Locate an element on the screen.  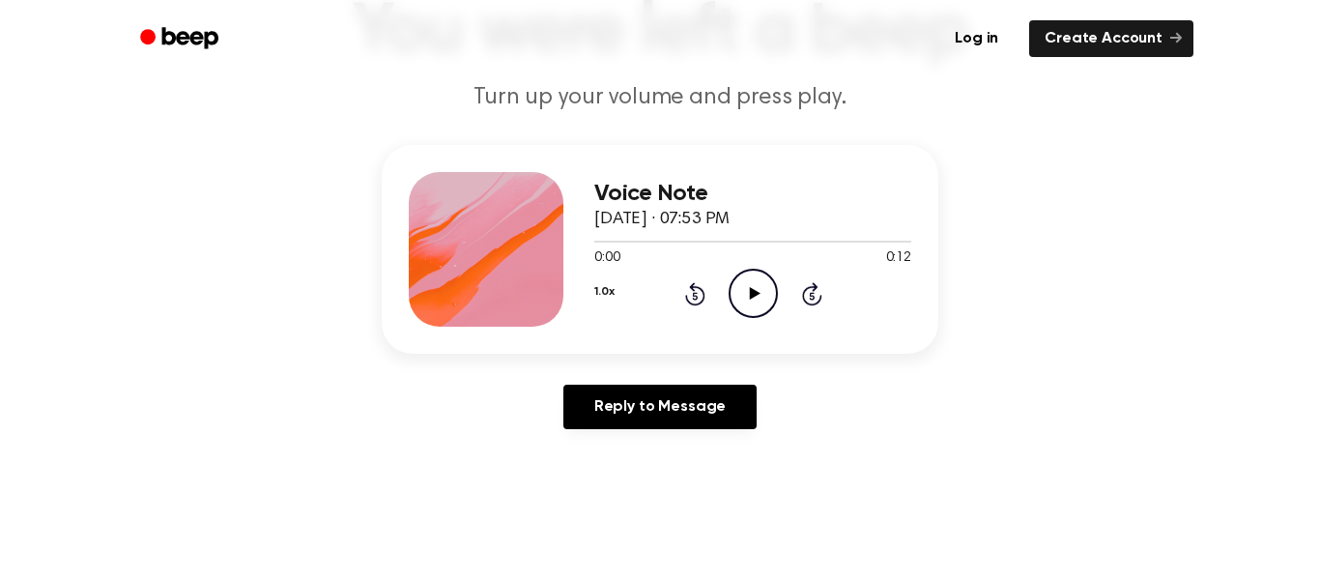
a: Create Account is located at coordinates (1111, 39).